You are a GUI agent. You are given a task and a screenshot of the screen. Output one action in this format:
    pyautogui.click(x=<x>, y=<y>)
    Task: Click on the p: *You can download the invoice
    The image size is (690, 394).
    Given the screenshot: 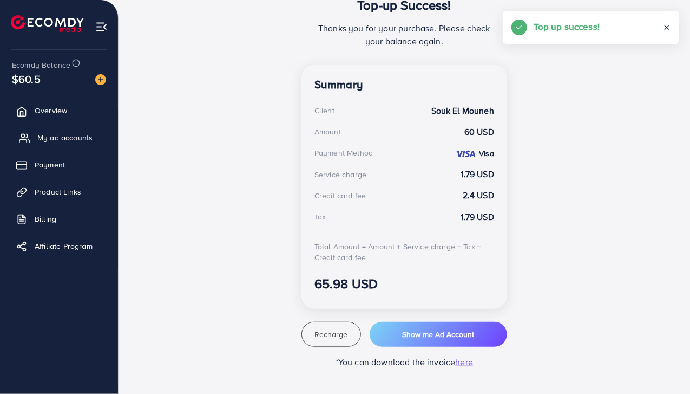 What is the action you would take?
    pyautogui.click(x=404, y=362)
    